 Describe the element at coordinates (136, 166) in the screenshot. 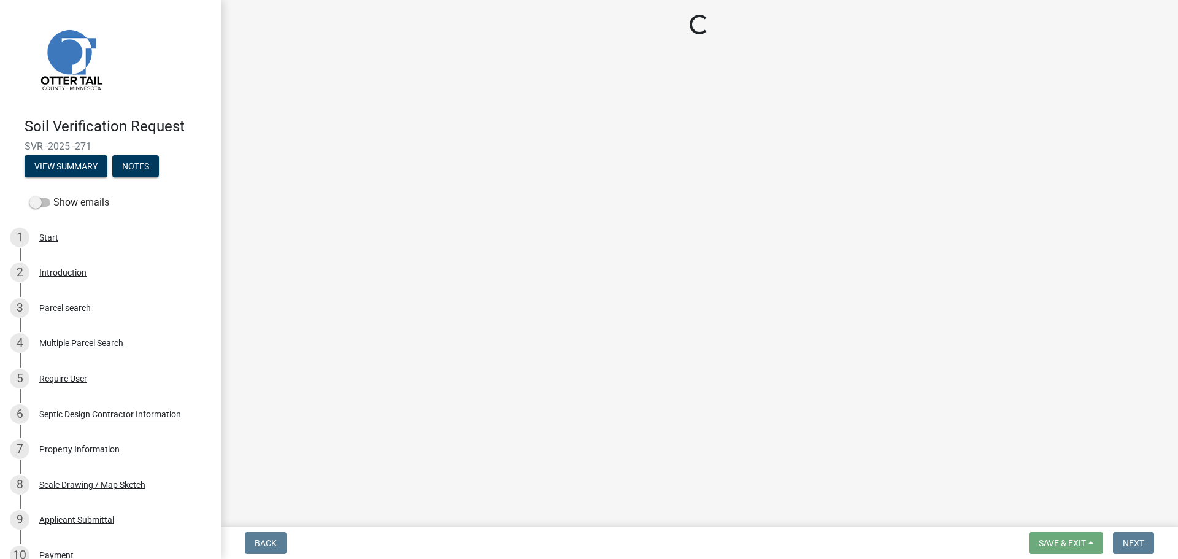

I see `button: Notes` at that location.